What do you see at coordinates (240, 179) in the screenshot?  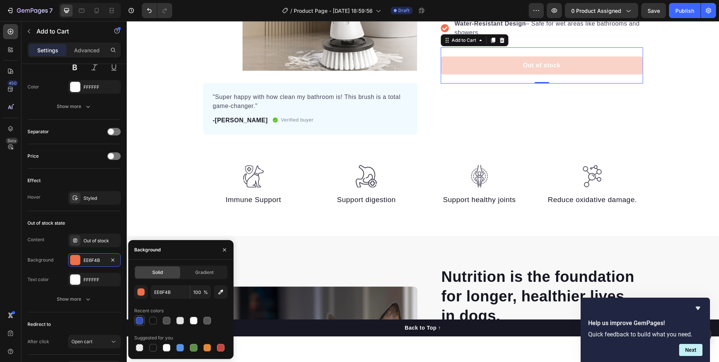 I see `p: Support digestion` at bounding box center [240, 179].